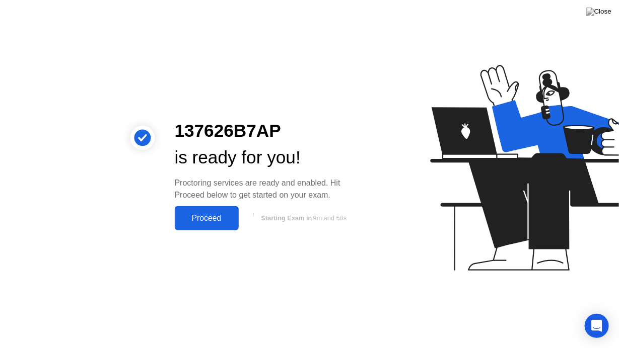 The width and height of the screenshot is (619, 348). Describe the element at coordinates (268, 131) in the screenshot. I see `div: 137626B7AP` at that location.